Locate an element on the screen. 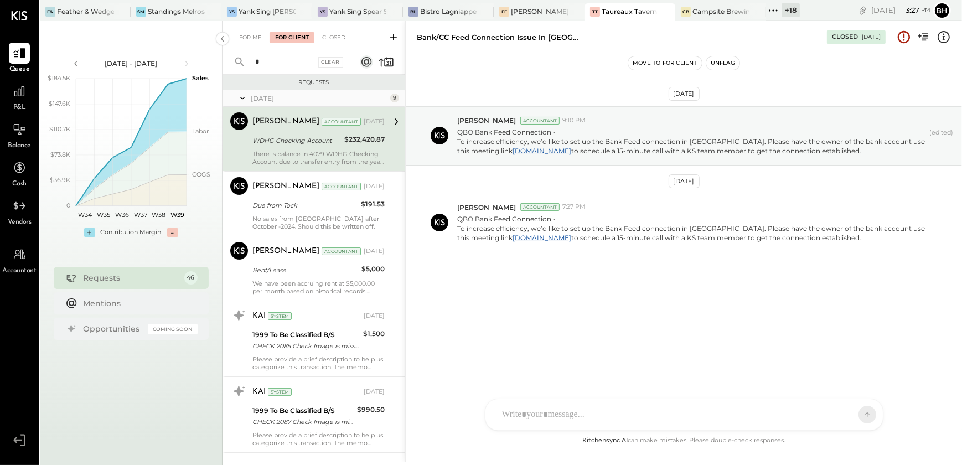 Image resolution: width=962 pixels, height=465 pixels. span: Accountant is located at coordinates (19, 271).